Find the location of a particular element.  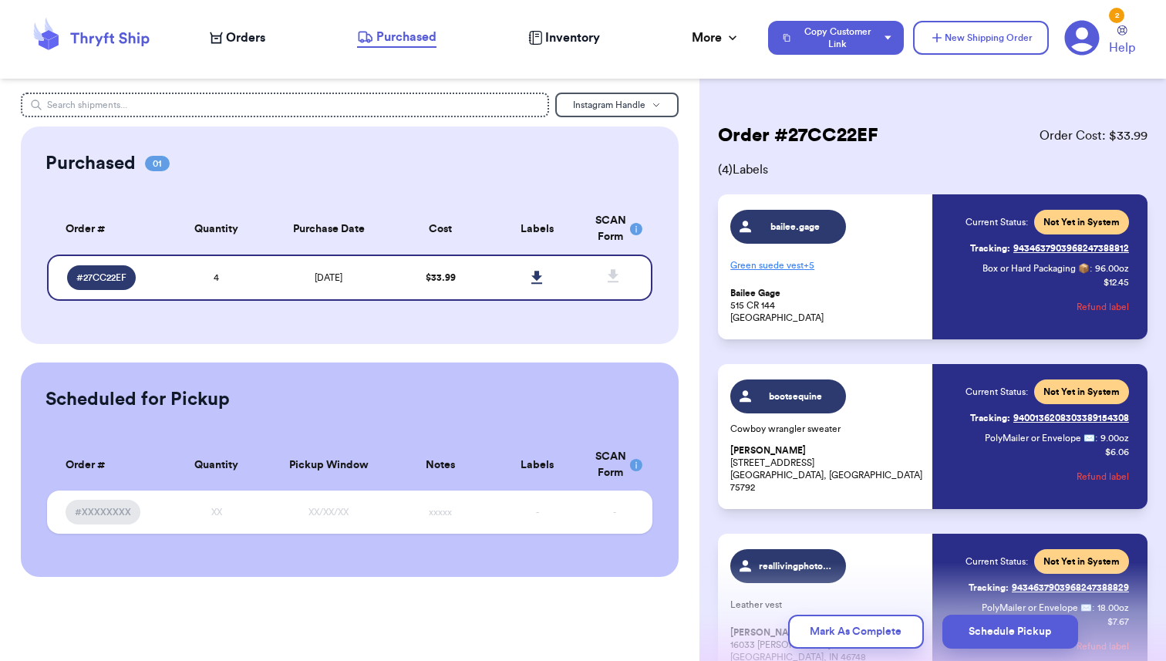

h2: Purchased is located at coordinates (90, 164).